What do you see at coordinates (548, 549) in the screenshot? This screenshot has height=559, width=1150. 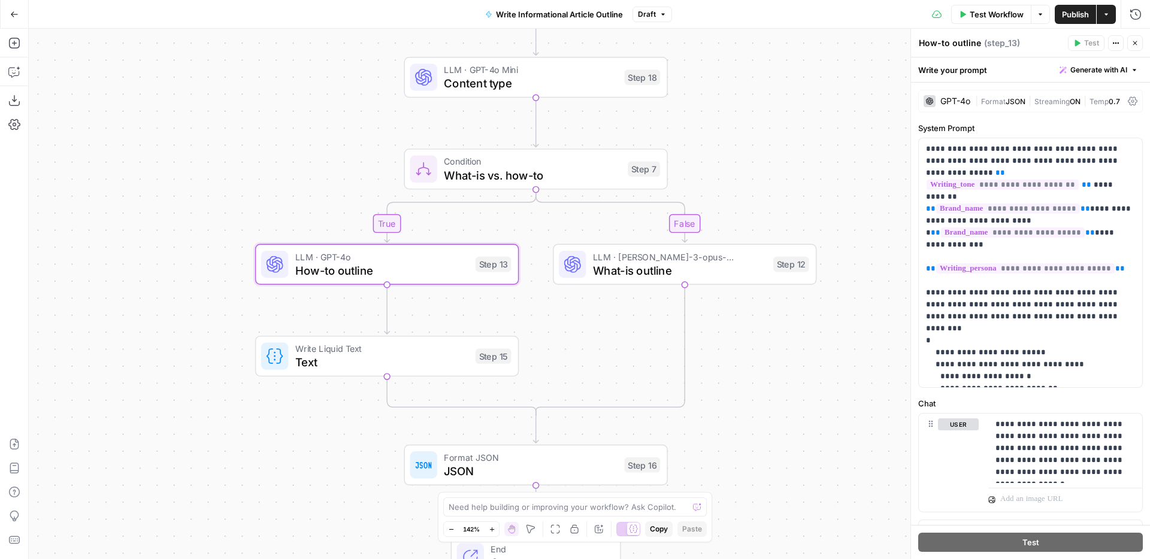 I see `span: End` at bounding box center [548, 549].